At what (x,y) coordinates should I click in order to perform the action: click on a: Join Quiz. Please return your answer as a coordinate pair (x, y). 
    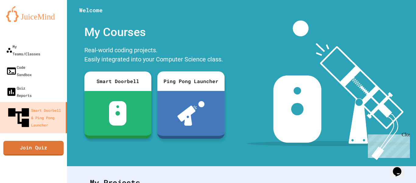
    Looking at the image, I should click on (34, 148).